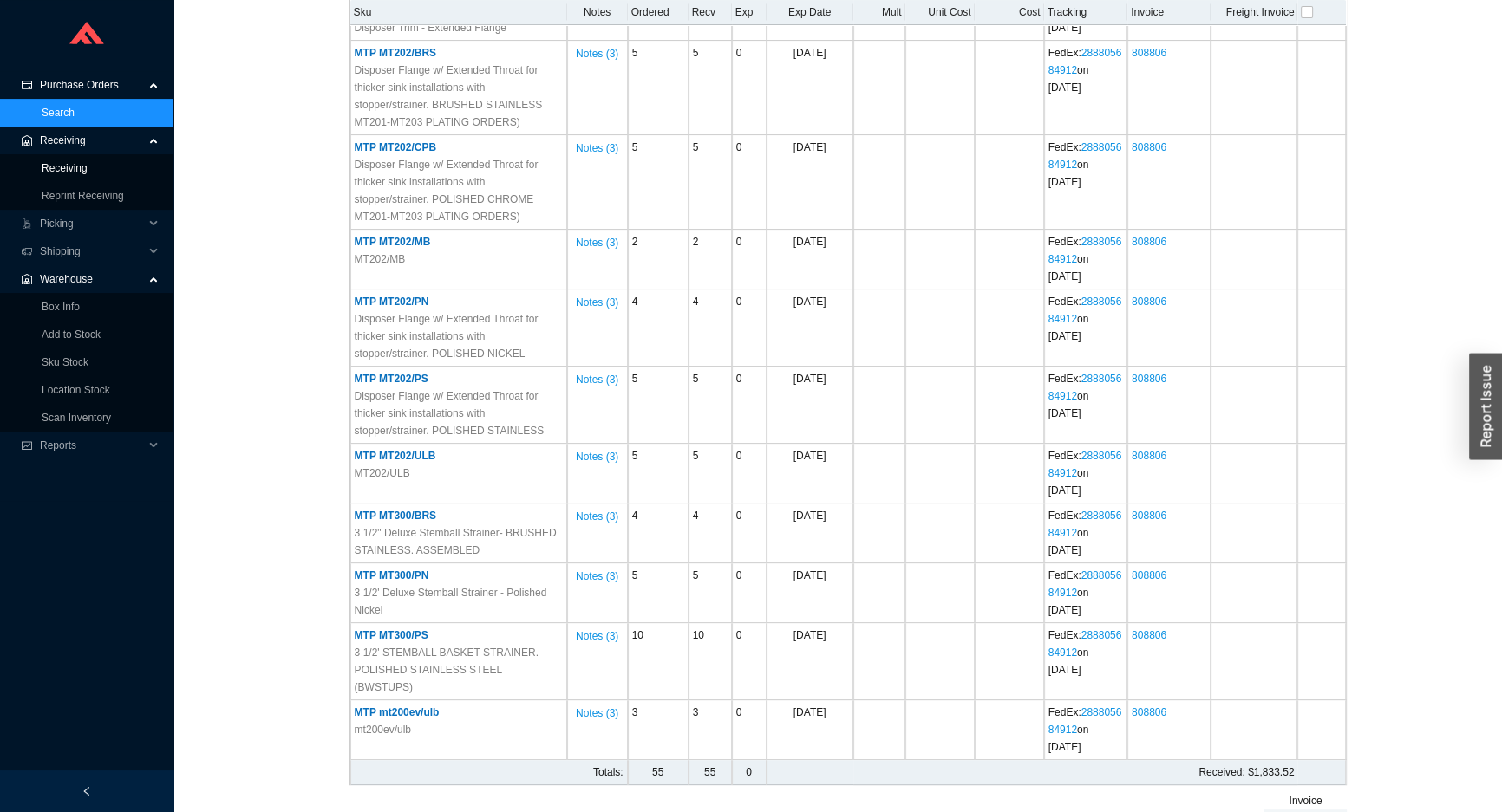  What do you see at coordinates (382, 730) in the screenshot?
I see `span: mt200ev/ulb` at bounding box center [382, 730].